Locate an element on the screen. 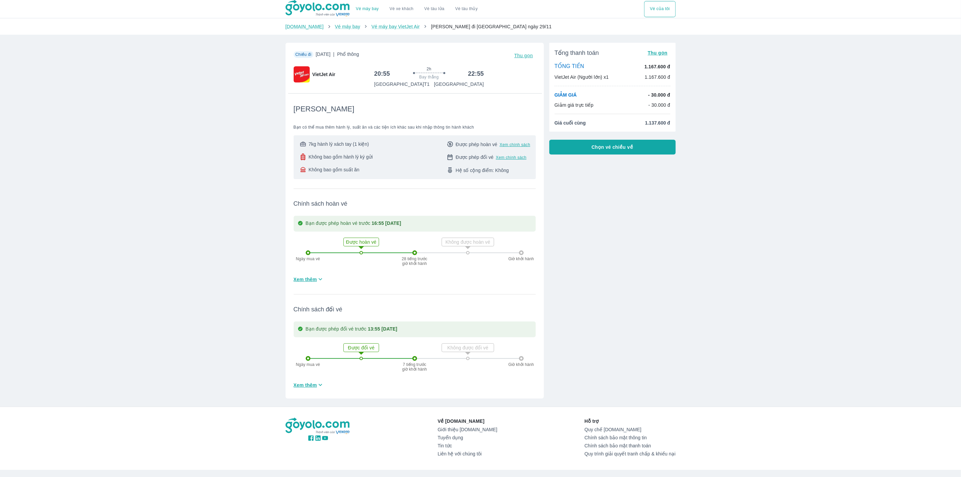 The image size is (961, 477). span: 7kg hành lý xách tay (1 kiện) is located at coordinates (339, 144).